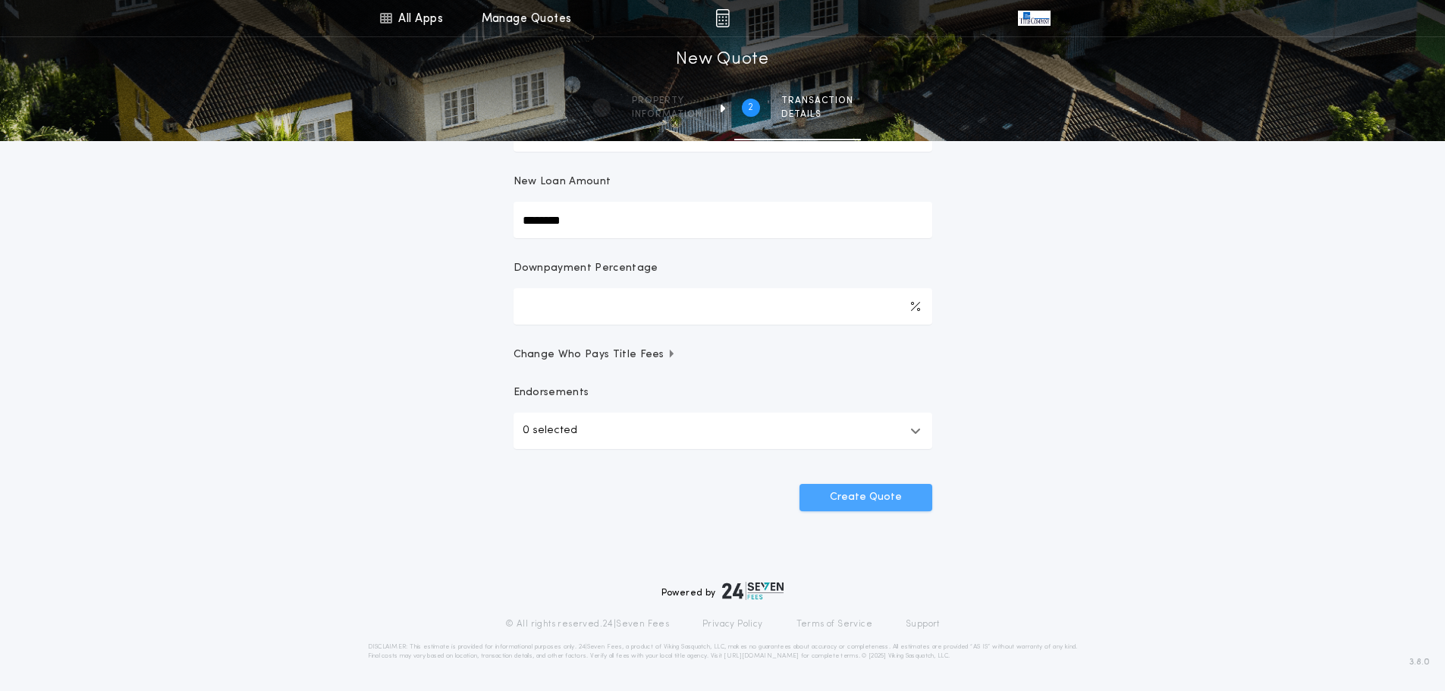  Describe the element at coordinates (723, 431) in the screenshot. I see `button: 0 selected` at that location.